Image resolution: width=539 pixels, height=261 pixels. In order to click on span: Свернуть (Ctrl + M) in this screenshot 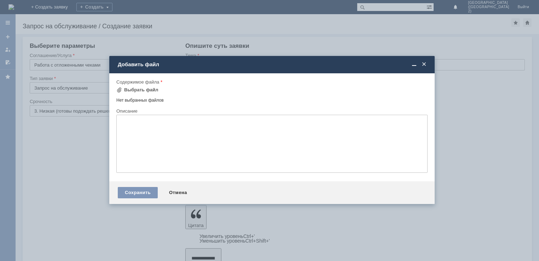, I will do `click(414, 64)`.